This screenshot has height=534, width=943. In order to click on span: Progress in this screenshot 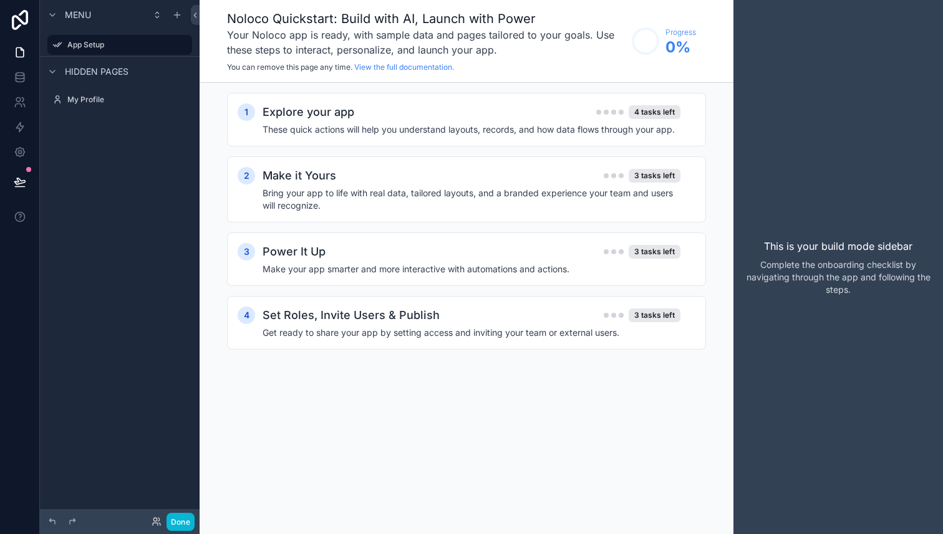, I will do `click(680, 32)`.